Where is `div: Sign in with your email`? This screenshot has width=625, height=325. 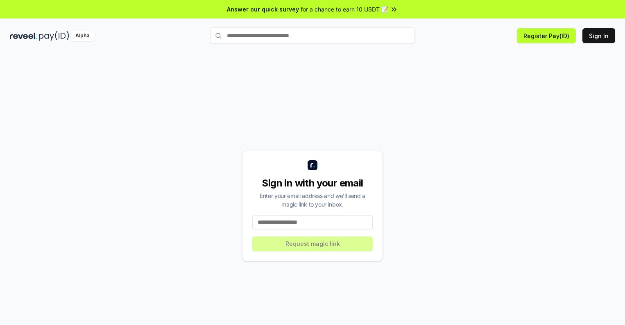
div: Sign in with your email is located at coordinates (312, 183).